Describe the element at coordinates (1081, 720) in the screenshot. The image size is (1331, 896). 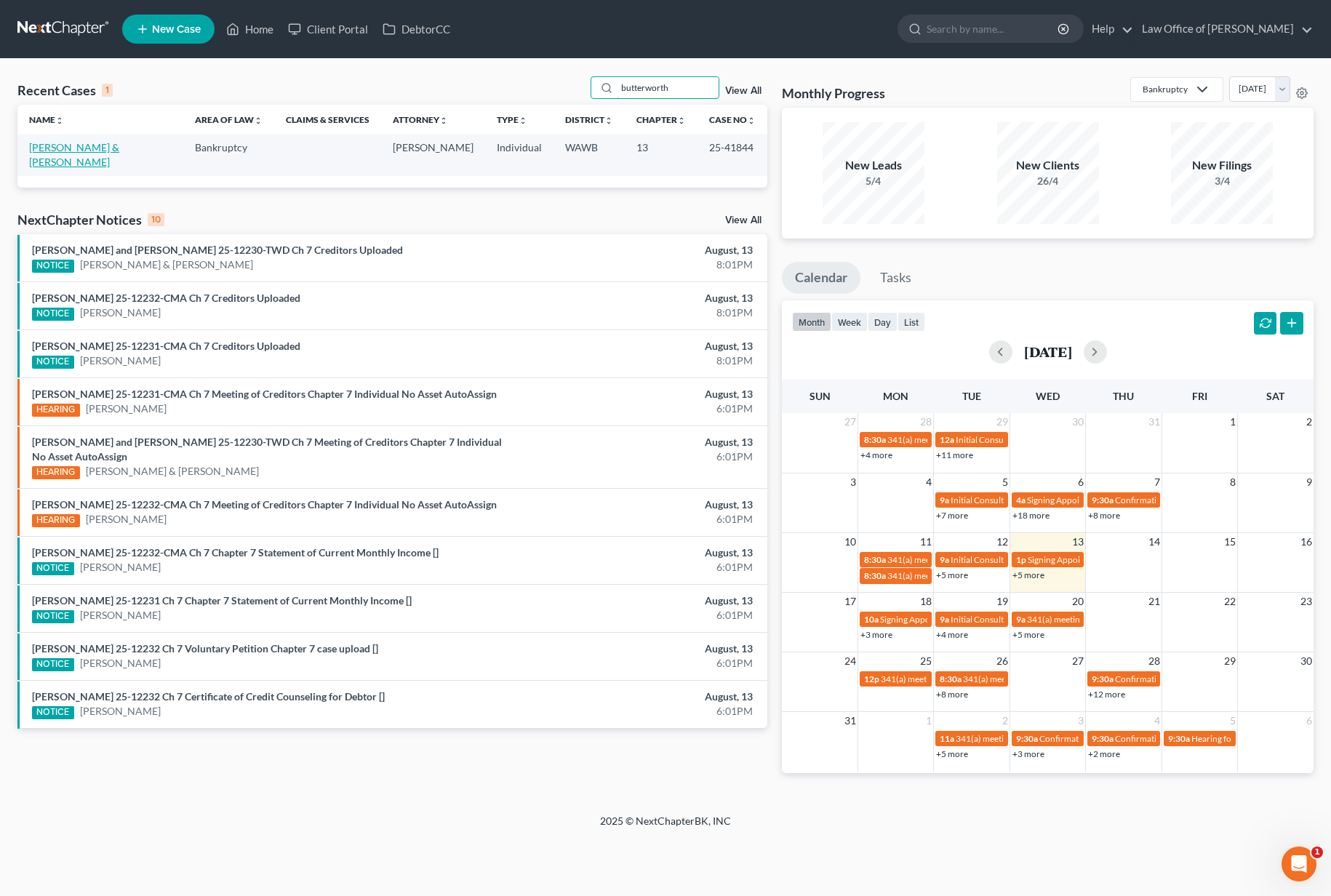
I see `span: 3` at that location.